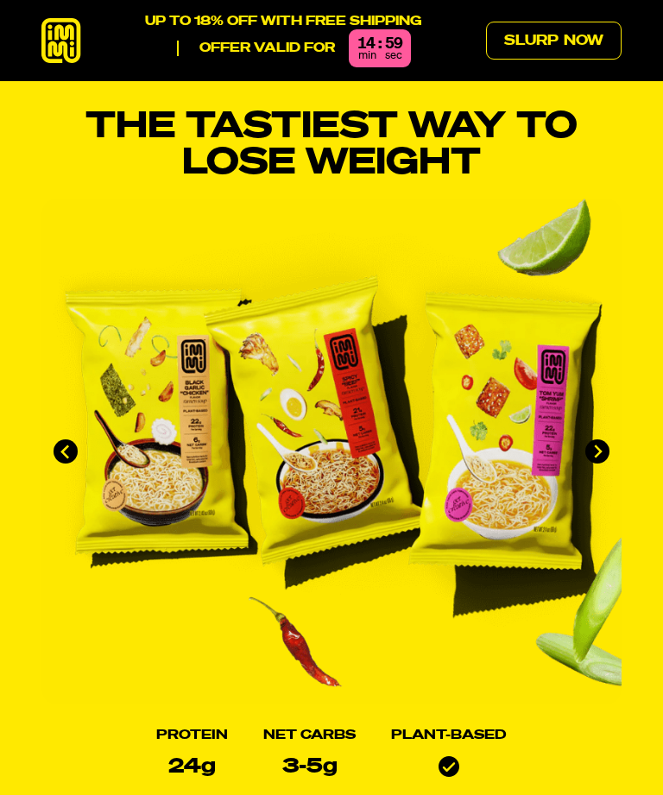 This screenshot has width=663, height=795. What do you see at coordinates (449, 735) in the screenshot?
I see `h2: Plant-based` at bounding box center [449, 735].